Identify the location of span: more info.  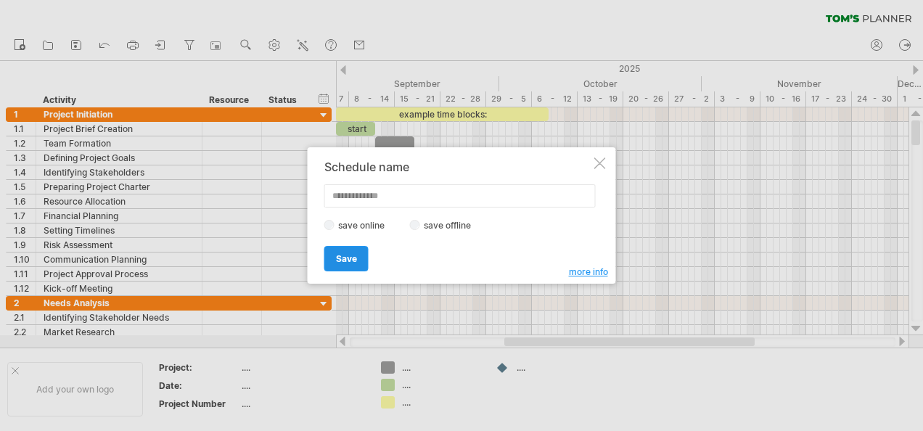
(588, 271).